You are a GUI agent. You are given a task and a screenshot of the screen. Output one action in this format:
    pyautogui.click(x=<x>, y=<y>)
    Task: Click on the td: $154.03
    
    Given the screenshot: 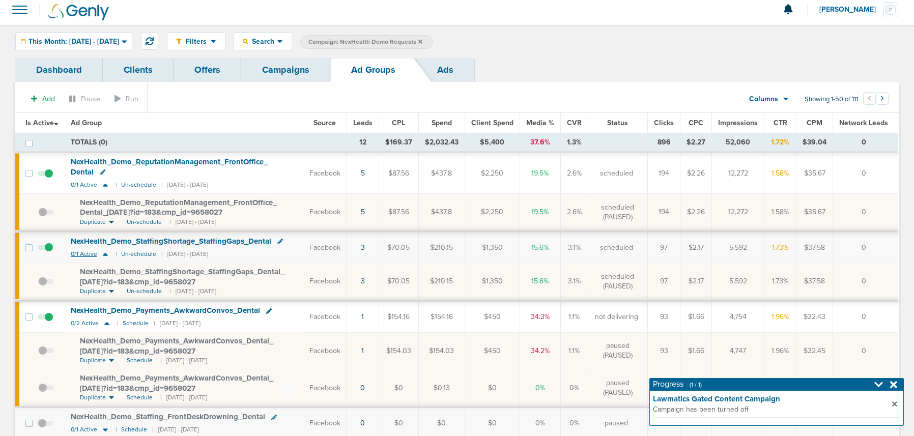 What is the action you would take?
    pyautogui.click(x=441, y=351)
    